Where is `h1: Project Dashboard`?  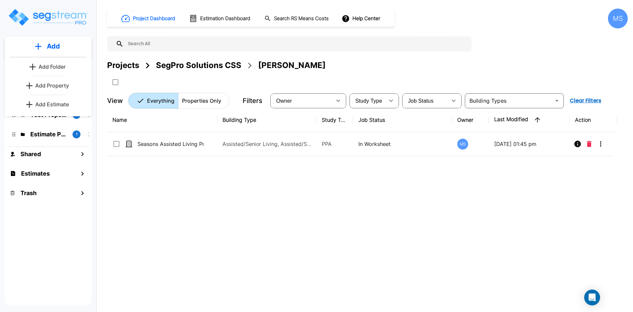
h1: Project Dashboard is located at coordinates (154, 18).